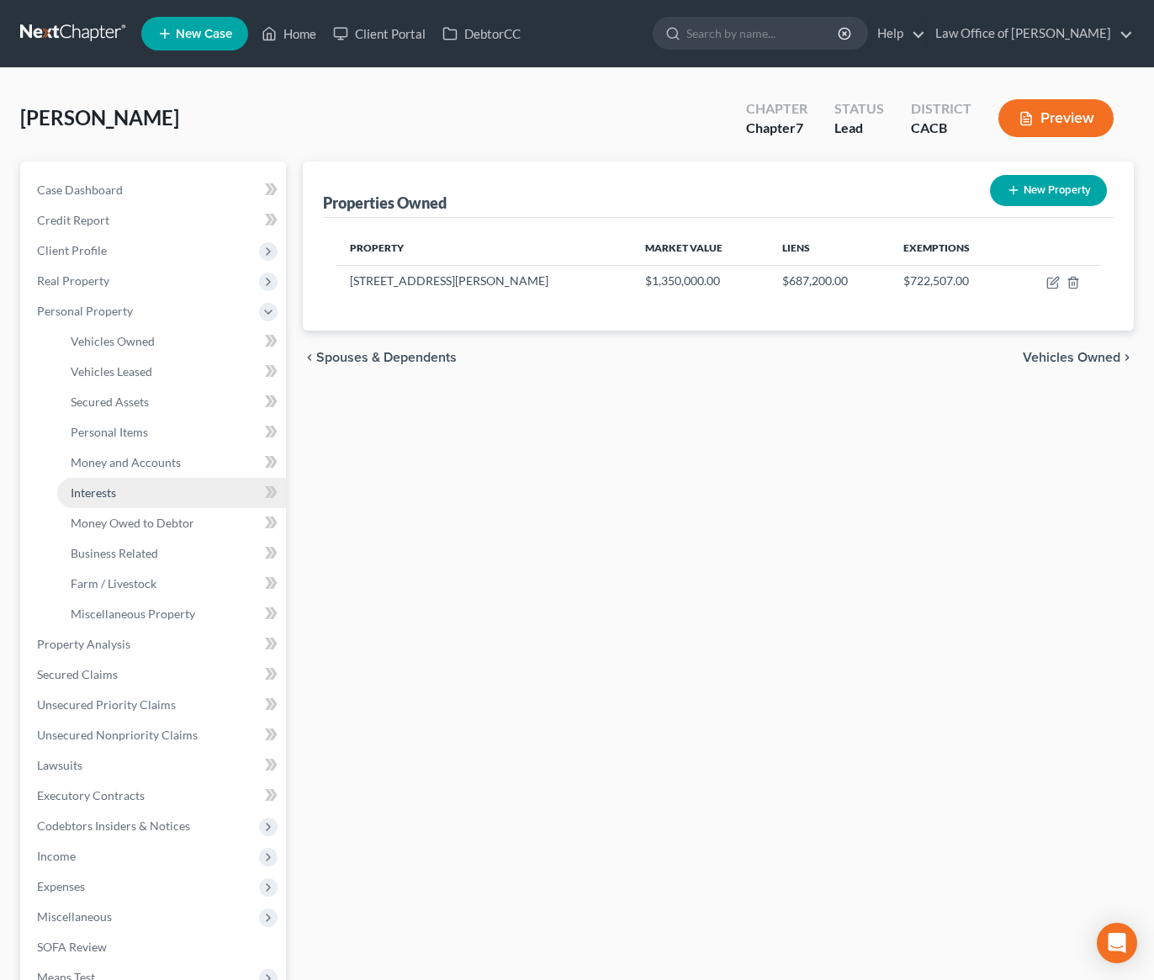 This screenshot has height=980, width=1154. Describe the element at coordinates (1128, 358) in the screenshot. I see `i: chevron_right` at that location.